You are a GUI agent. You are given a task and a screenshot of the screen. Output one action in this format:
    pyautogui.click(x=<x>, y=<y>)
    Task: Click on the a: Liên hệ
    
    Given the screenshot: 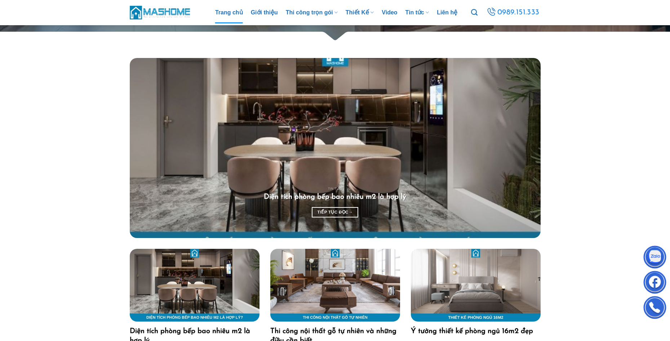 What is the action you would take?
    pyautogui.click(x=447, y=13)
    